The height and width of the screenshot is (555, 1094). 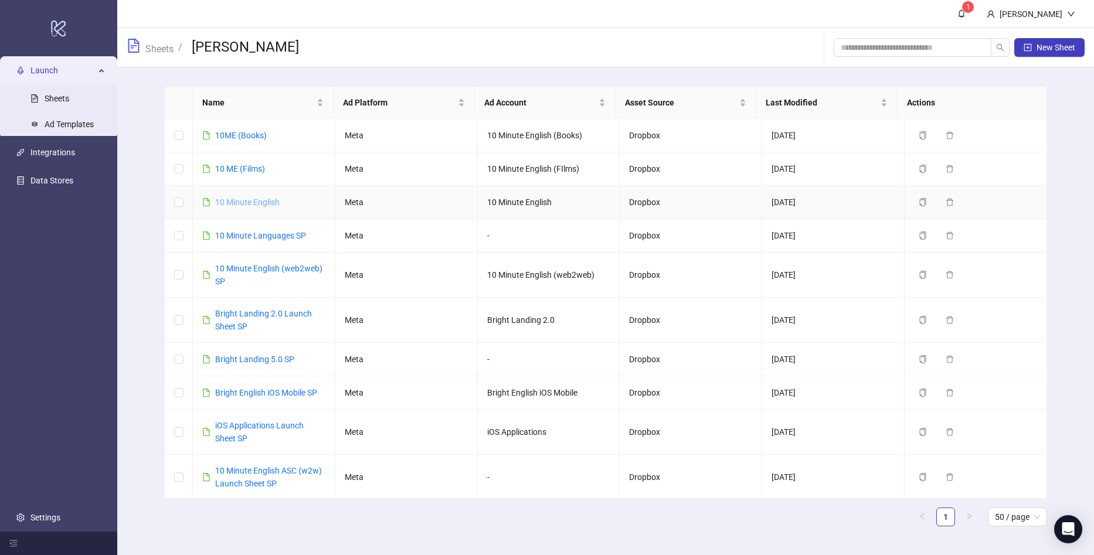 I want to click on a: 1, so click(x=946, y=517).